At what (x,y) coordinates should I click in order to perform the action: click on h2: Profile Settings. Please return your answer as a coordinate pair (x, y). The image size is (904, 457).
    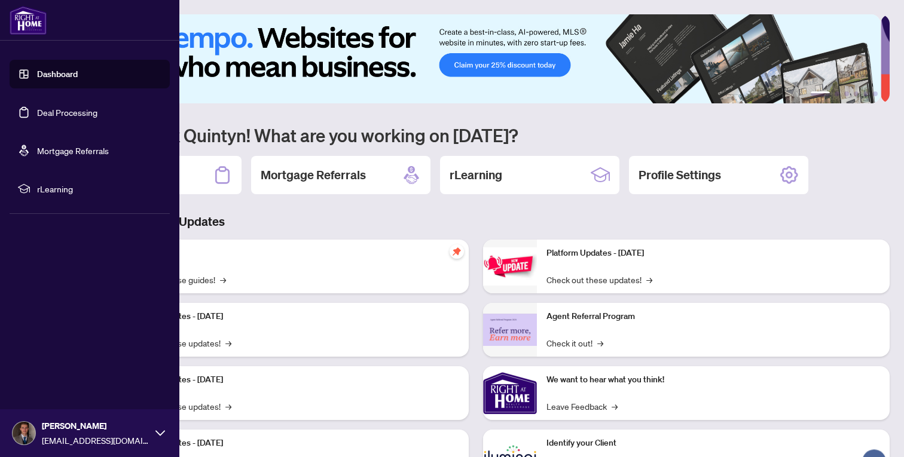
    Looking at the image, I should click on (680, 175).